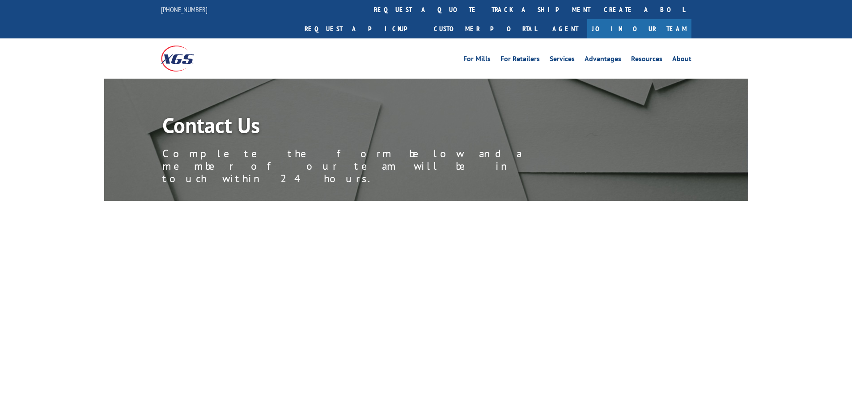  What do you see at coordinates (565, 29) in the screenshot?
I see `a: Agent` at bounding box center [565, 29].